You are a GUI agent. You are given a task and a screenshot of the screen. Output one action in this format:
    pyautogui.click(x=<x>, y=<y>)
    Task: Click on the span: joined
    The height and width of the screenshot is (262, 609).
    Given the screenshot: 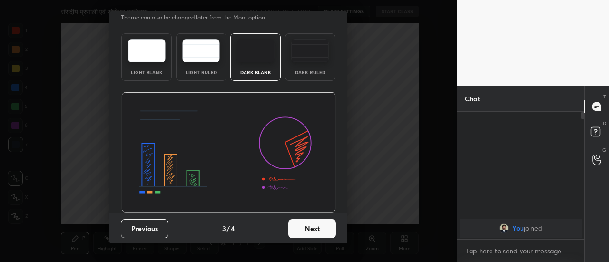 What is the action you would take?
    pyautogui.click(x=533, y=228)
    